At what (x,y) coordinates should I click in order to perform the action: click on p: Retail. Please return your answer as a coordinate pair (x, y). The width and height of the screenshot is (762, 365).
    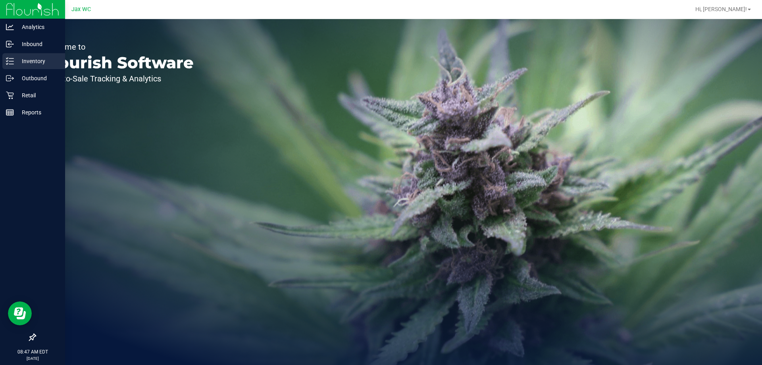
    Looking at the image, I should click on (38, 95).